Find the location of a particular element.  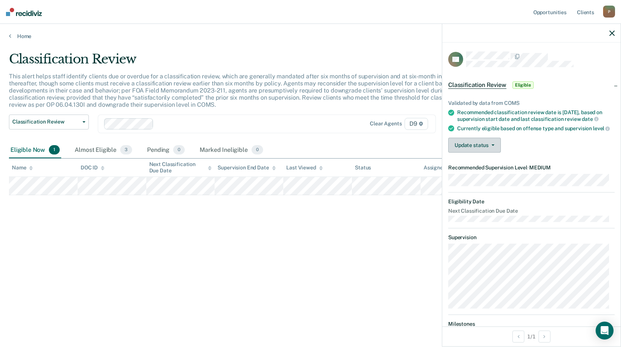

span: 1 is located at coordinates (54, 150).